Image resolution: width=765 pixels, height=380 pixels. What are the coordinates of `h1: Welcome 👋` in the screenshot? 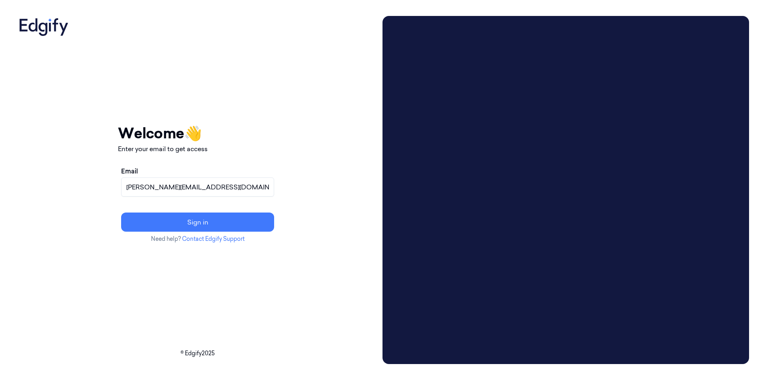 It's located at (198, 133).